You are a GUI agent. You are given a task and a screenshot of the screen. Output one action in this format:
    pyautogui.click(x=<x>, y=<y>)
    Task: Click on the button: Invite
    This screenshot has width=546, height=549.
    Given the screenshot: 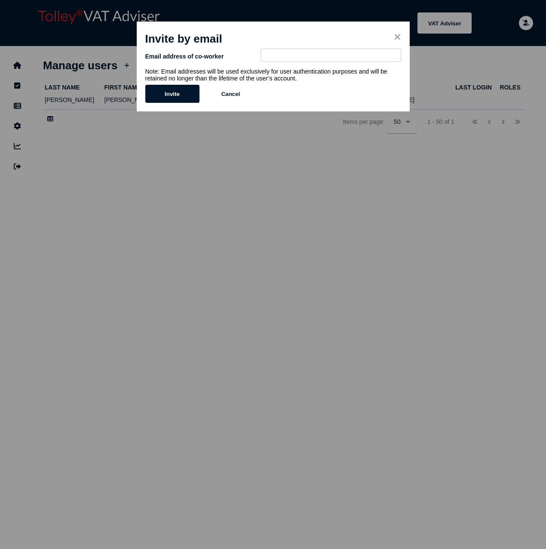 What is the action you would take?
    pyautogui.click(x=172, y=94)
    